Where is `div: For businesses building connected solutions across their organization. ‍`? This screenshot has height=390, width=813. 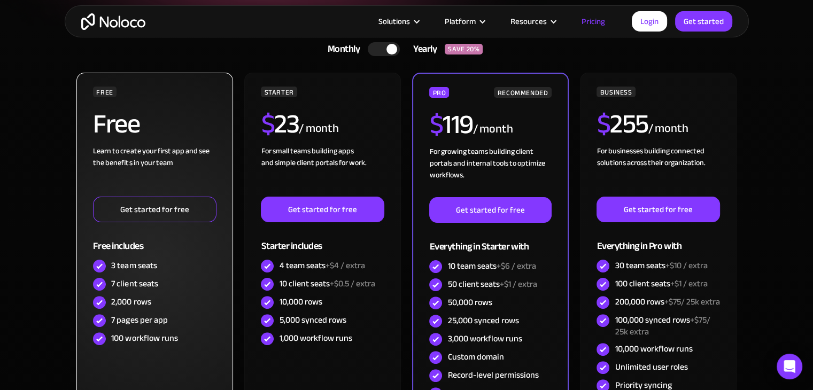 div: For businesses building connected solutions across their organization. ‍ is located at coordinates (658, 171).